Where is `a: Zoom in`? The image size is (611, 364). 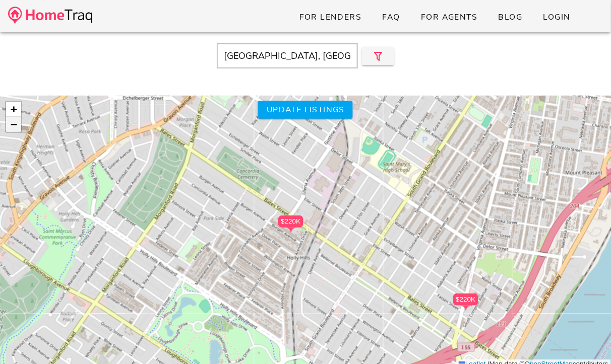
a: Zoom in is located at coordinates (14, 109).